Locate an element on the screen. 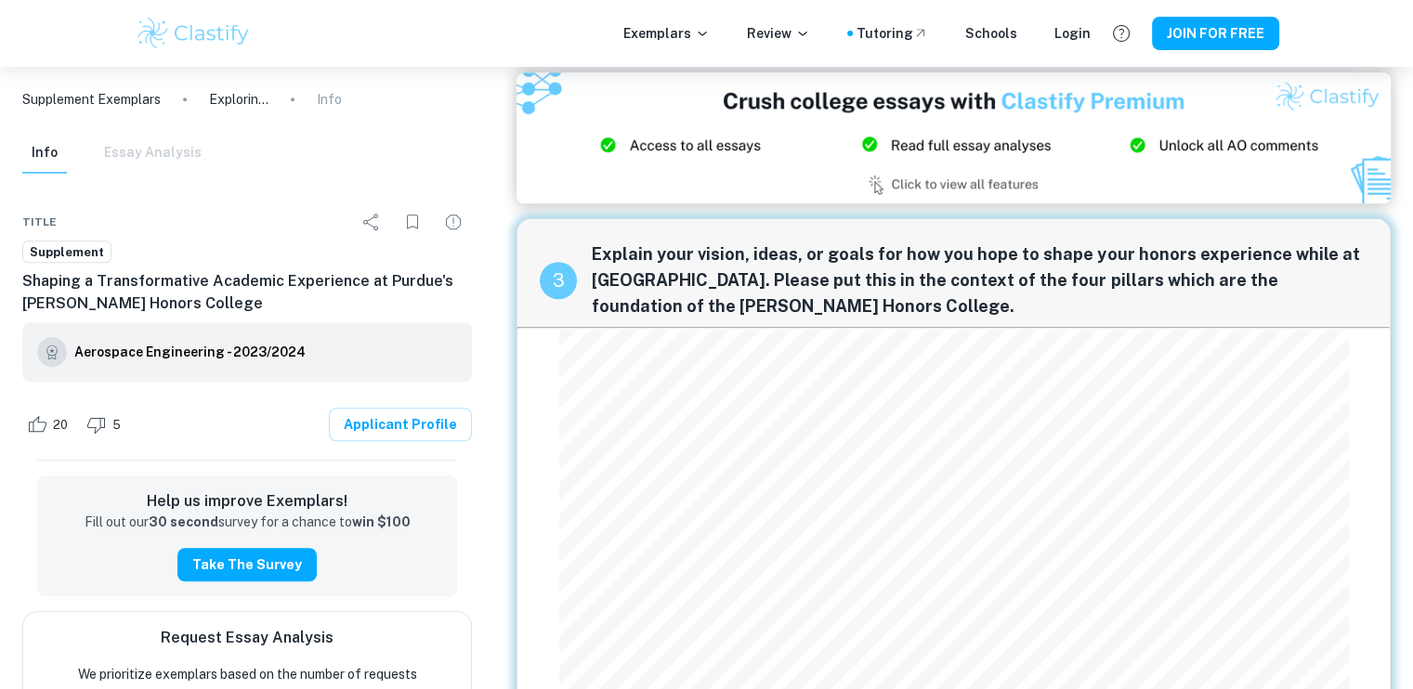 The width and height of the screenshot is (1413, 689). p: Supplement Exemplars is located at coordinates (91, 99).